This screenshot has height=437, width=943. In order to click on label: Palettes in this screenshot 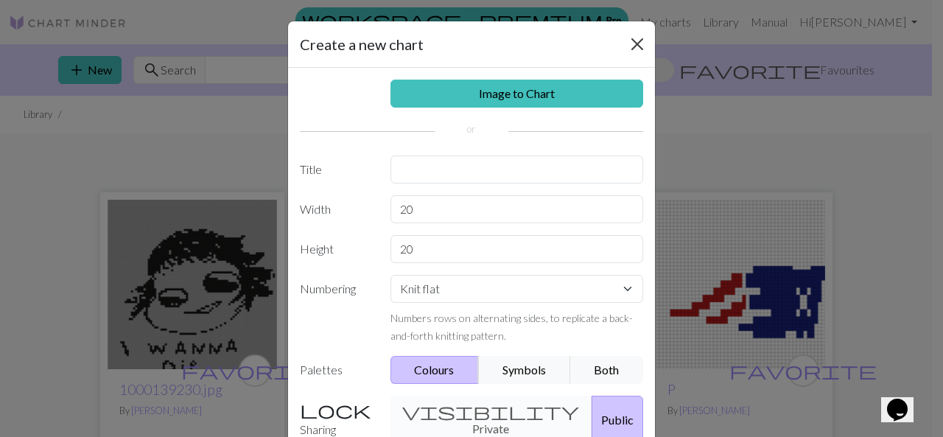, I will do `click(336, 370)`.